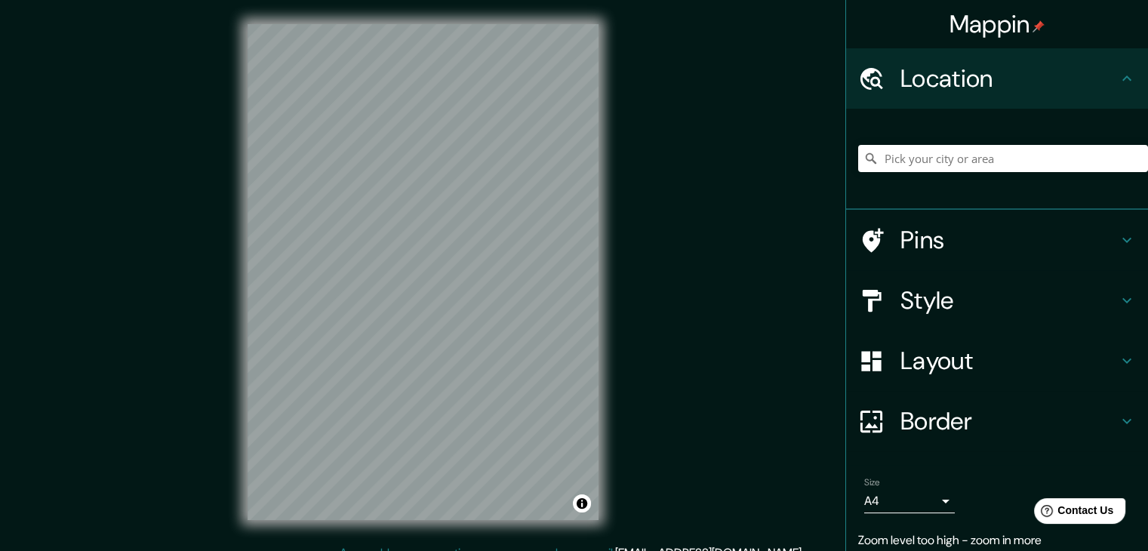 Image resolution: width=1148 pixels, height=551 pixels. I want to click on div: A4, so click(909, 501).